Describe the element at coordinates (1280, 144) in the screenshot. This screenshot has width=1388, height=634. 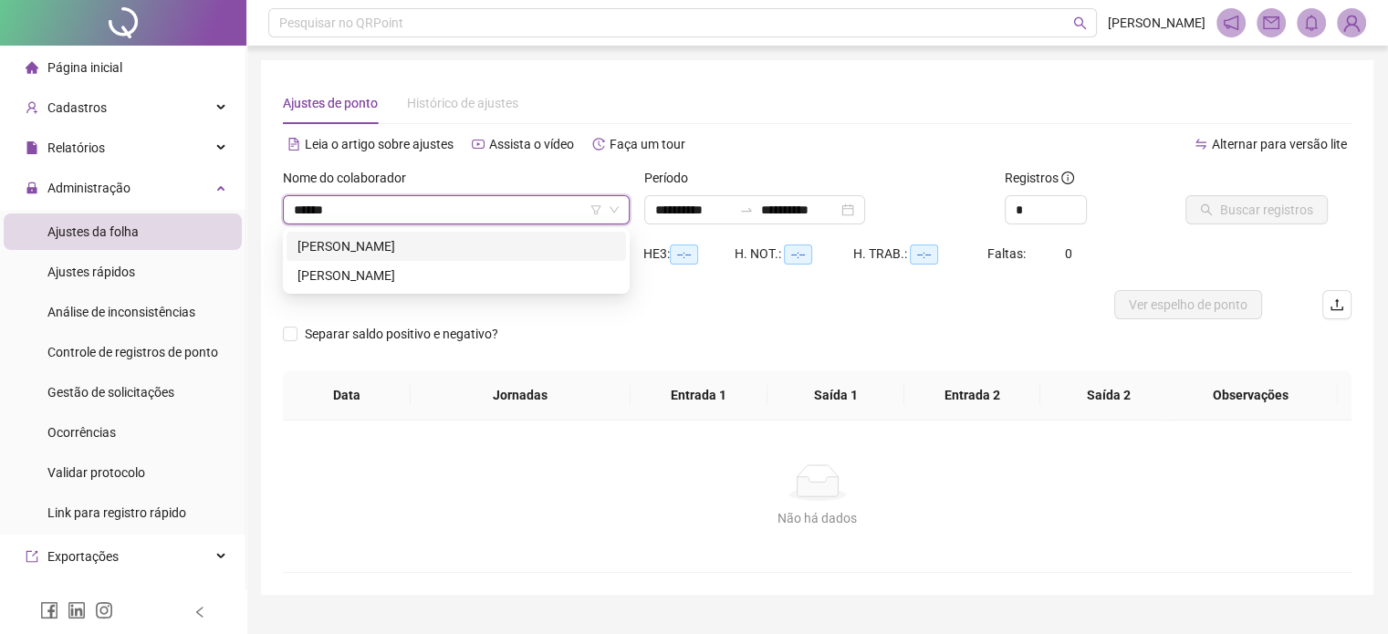
I see `span: Alternar para versão lite` at that location.